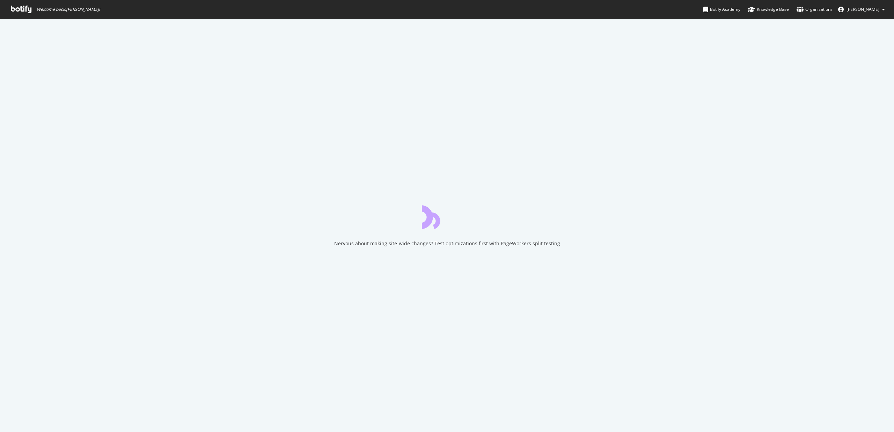 Image resolution: width=894 pixels, height=432 pixels. I want to click on div: Organizations, so click(814, 9).